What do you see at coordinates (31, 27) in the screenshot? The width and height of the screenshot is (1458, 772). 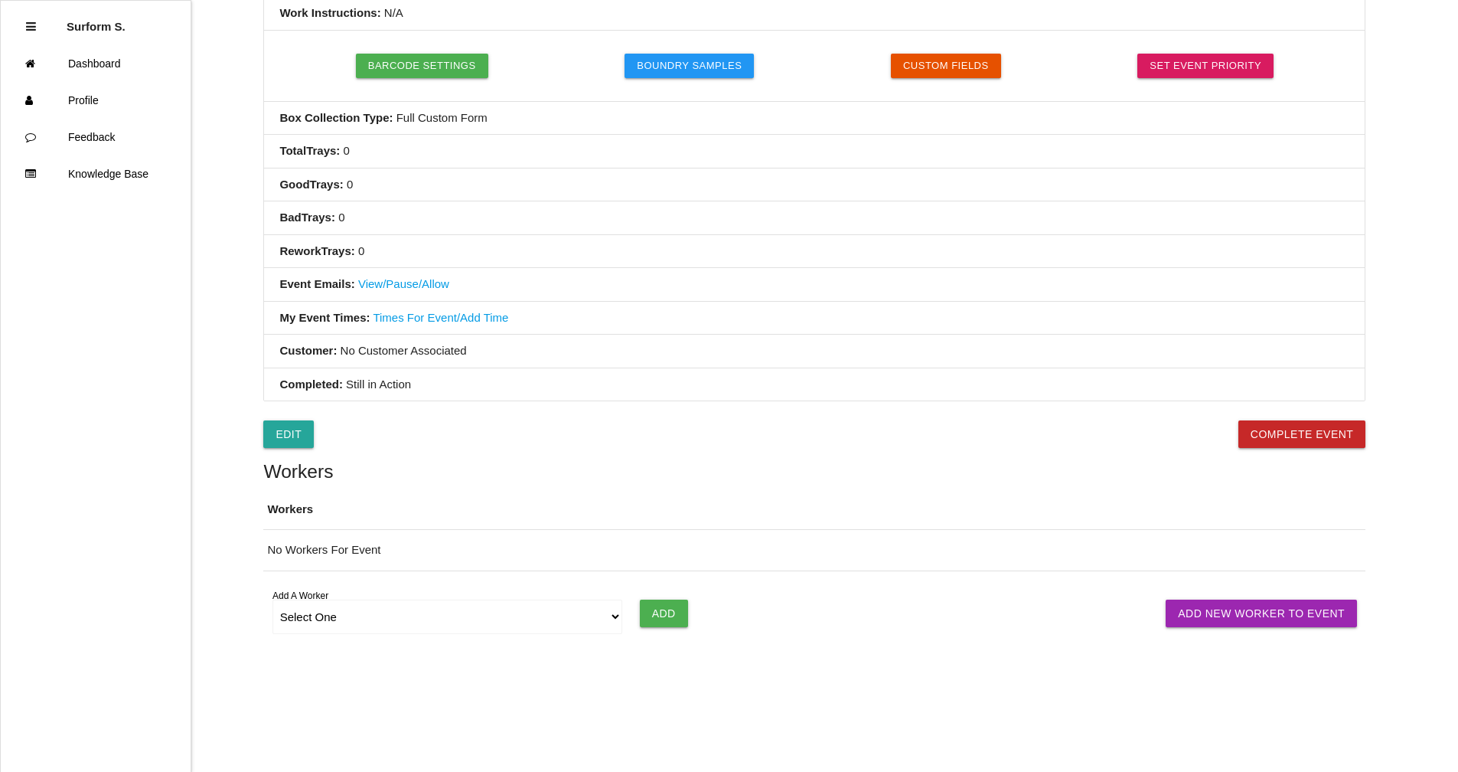 I see `div: Close` at bounding box center [31, 27].